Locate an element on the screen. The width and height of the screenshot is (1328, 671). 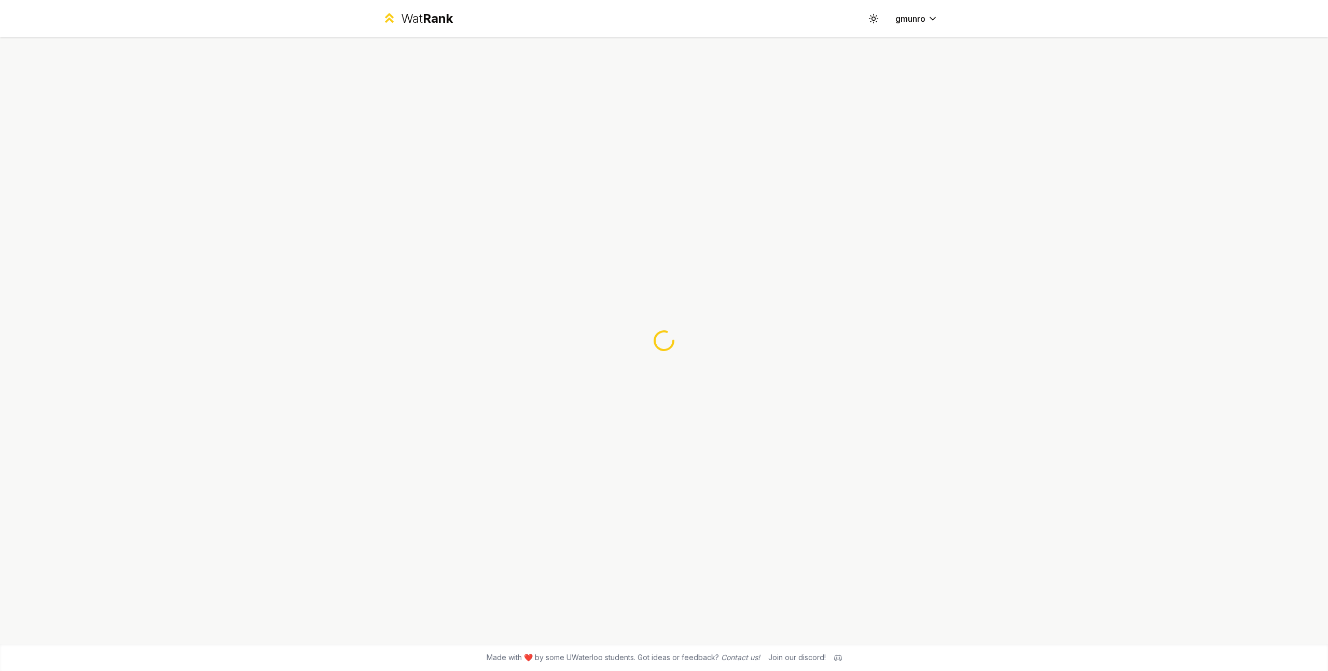
button: gmunro is located at coordinates (916, 19).